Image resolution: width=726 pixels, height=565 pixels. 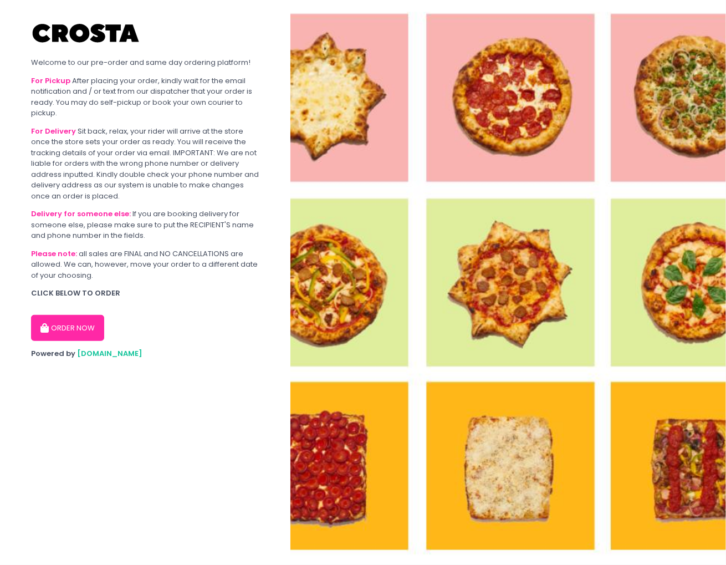 I want to click on b: Please note:, so click(x=54, y=253).